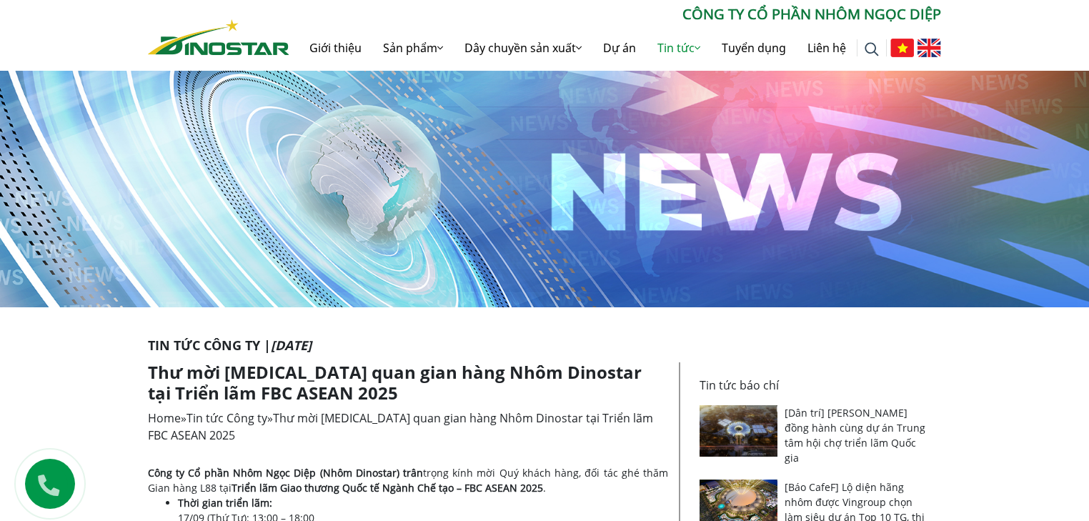  I want to click on div: trọng kính mời Quý khách hàng, đối tác ghé thăm Gian hàng L88 tại ., so click(408, 480).